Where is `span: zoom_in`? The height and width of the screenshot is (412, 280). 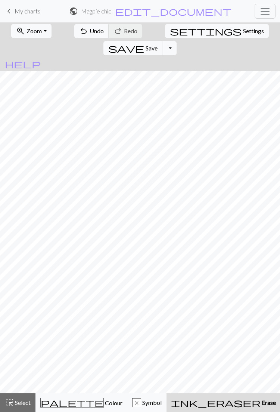
span: zoom_in is located at coordinates (21, 31).